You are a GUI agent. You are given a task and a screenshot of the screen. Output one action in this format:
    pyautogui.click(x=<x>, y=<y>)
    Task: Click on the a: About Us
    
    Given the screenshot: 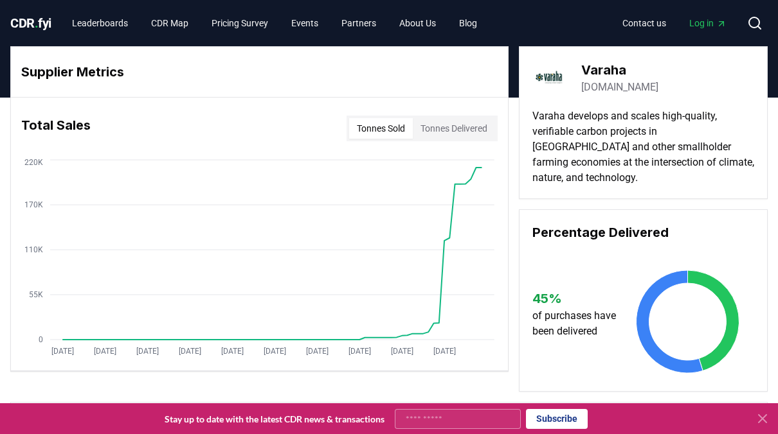 What is the action you would take?
    pyautogui.click(x=417, y=23)
    